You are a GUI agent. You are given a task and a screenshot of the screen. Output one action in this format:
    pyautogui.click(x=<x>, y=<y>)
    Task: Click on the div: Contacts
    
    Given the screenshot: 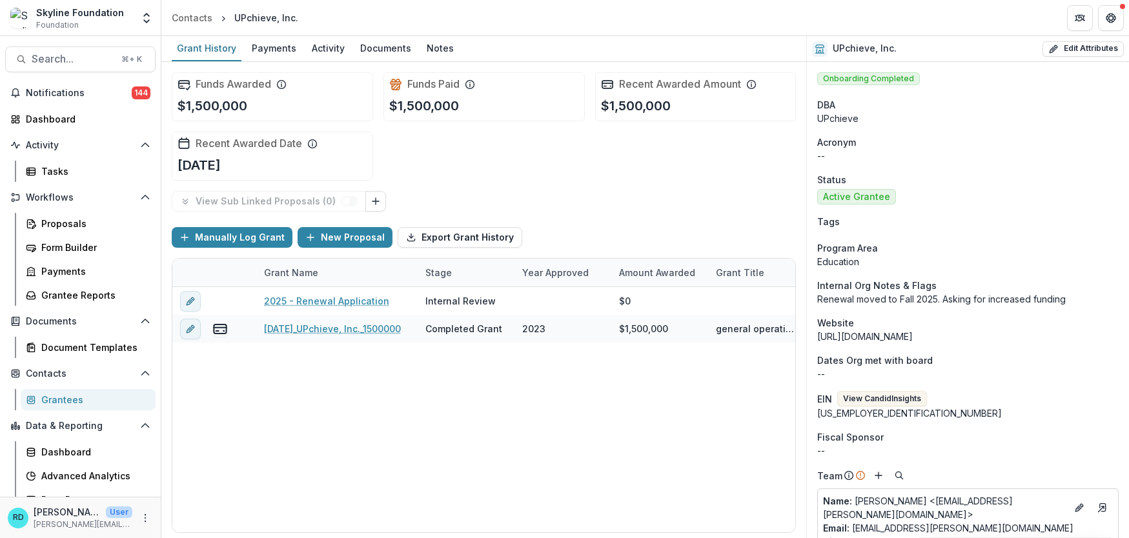 What is the action you would take?
    pyautogui.click(x=192, y=17)
    